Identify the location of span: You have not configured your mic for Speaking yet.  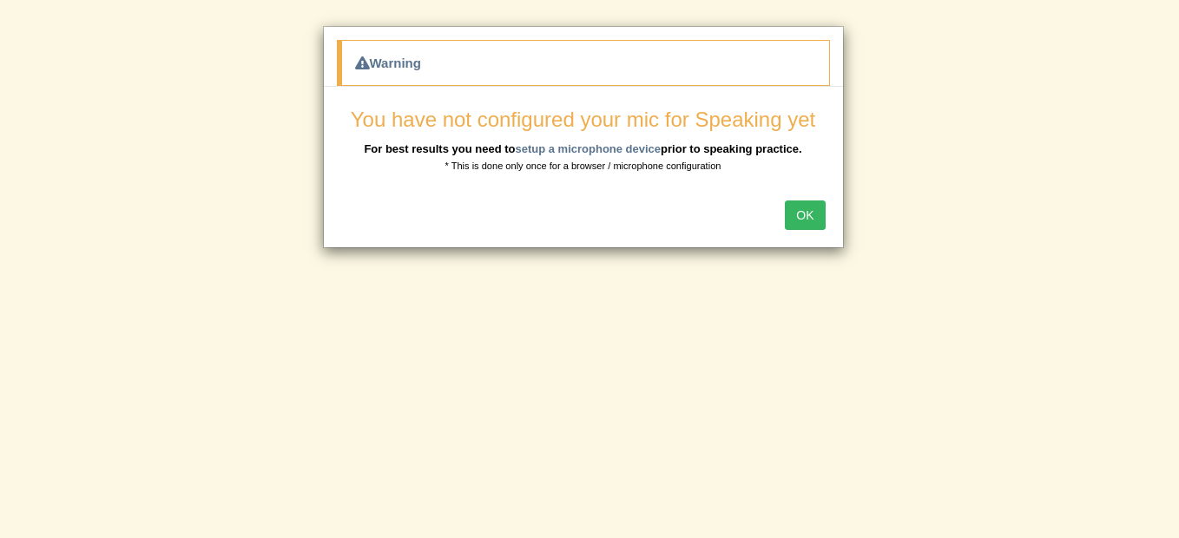
(582, 119).